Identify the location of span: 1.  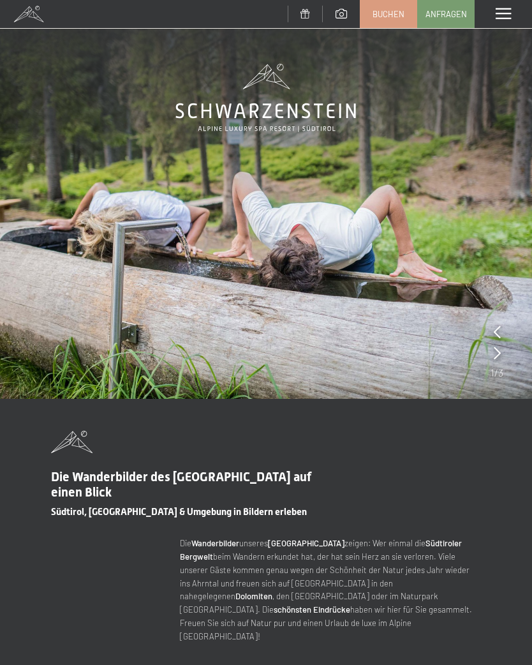
(493, 373).